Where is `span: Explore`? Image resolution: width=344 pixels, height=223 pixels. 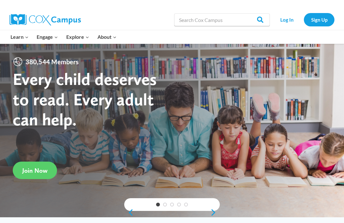 span: Explore is located at coordinates (78, 37).